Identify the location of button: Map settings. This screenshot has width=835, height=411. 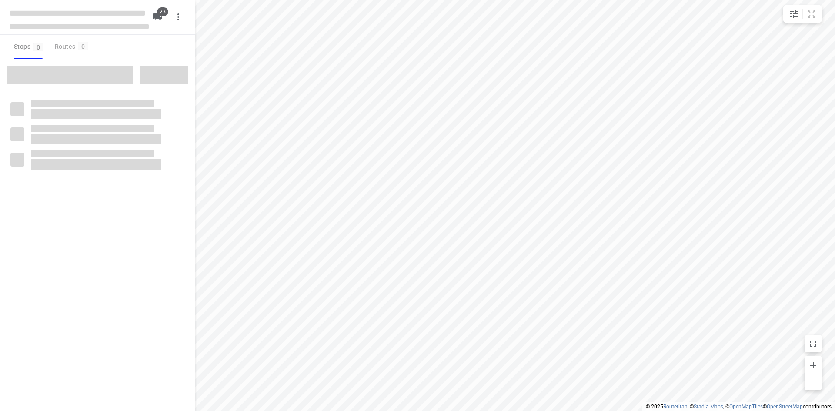
(793, 14).